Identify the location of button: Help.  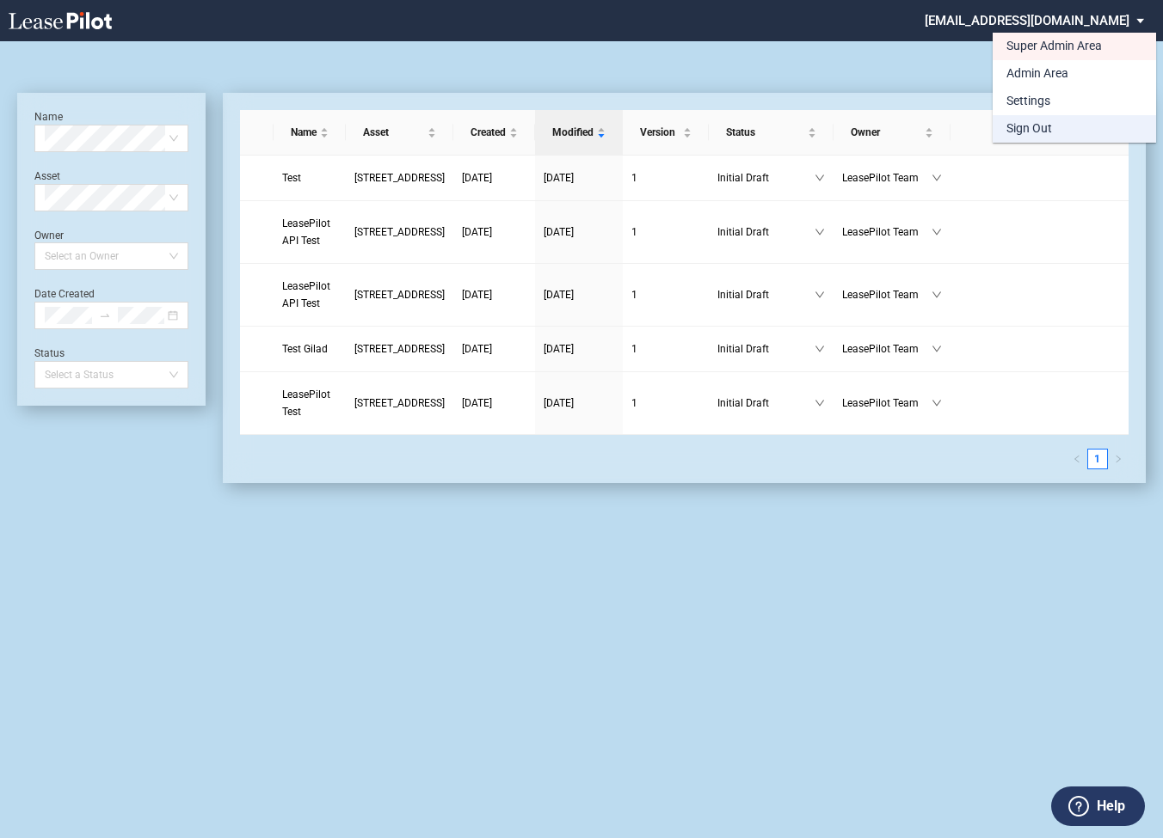
(1097, 807).